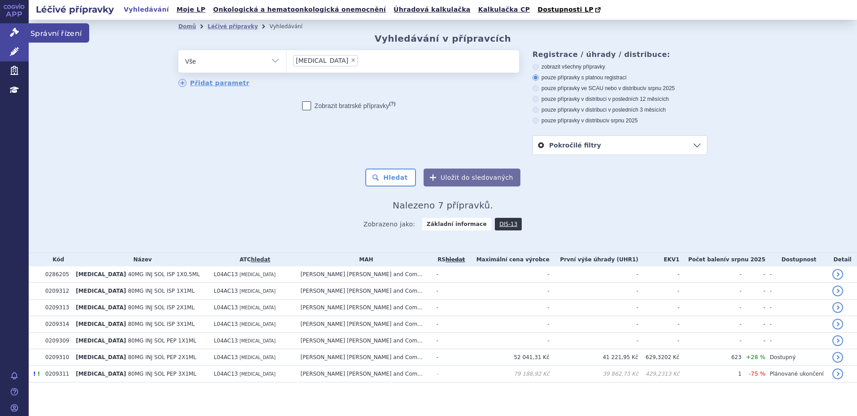  I want to click on td: Plánované ukončení, so click(797, 374).